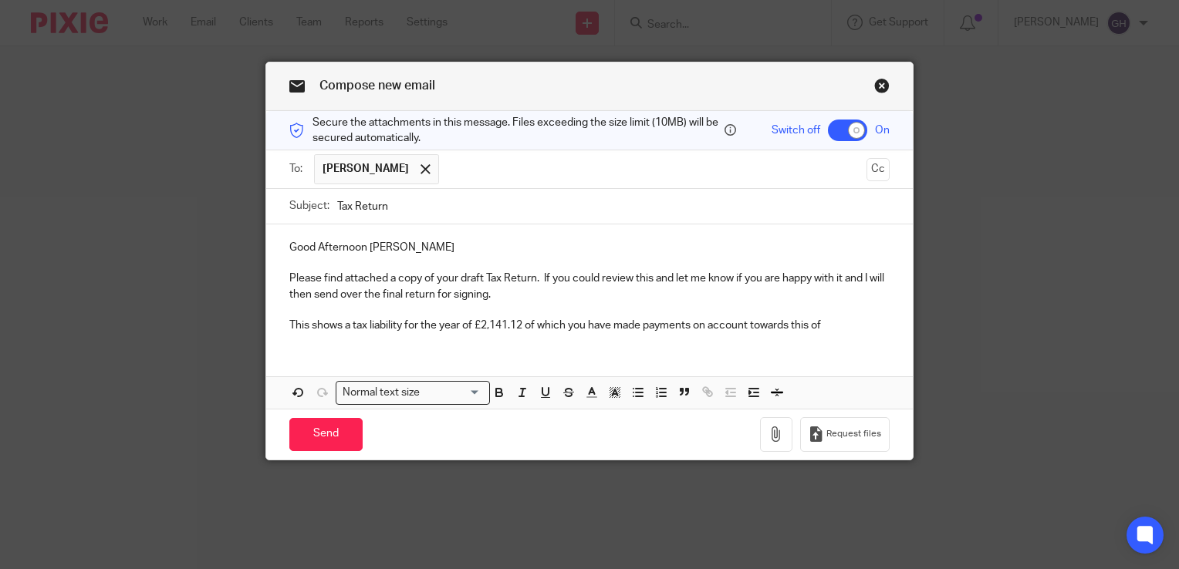 The image size is (1179, 569). What do you see at coordinates (377, 86) in the screenshot?
I see `span: Compose new email` at bounding box center [377, 86].